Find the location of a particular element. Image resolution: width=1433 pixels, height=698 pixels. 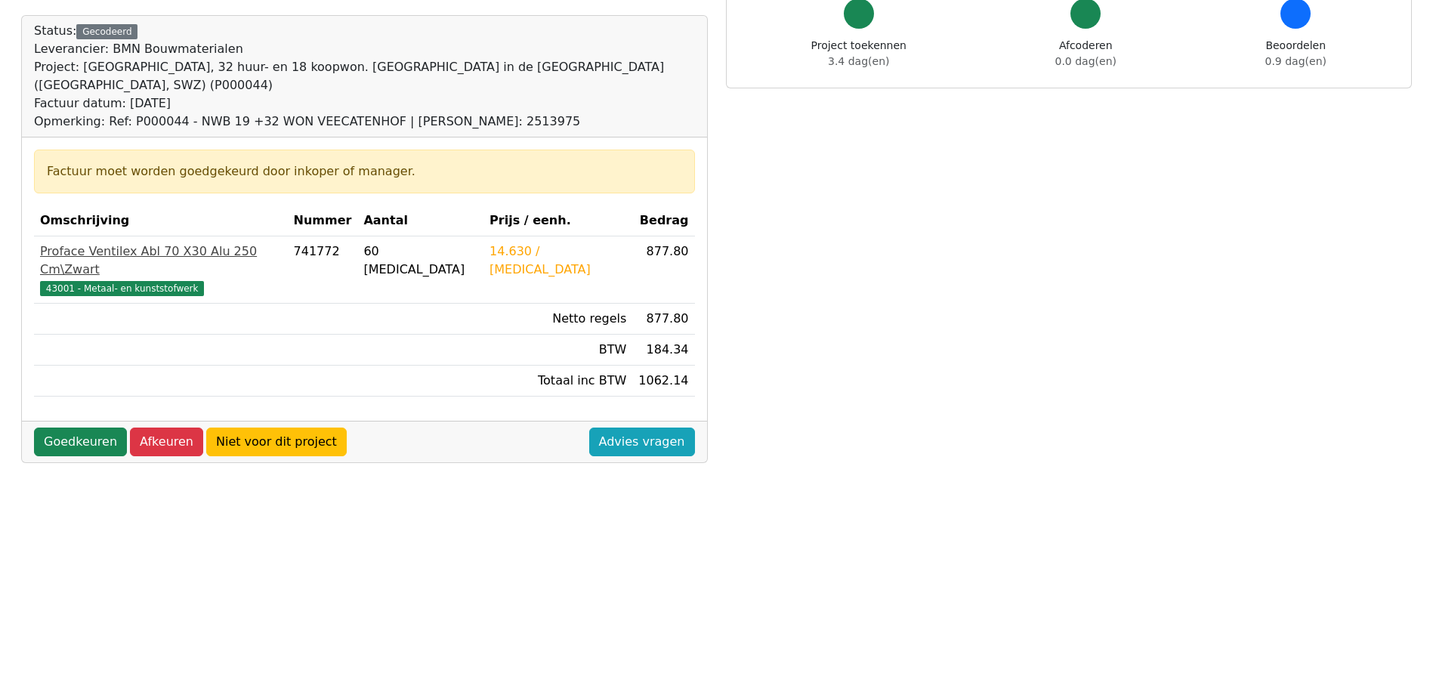

td: 184.34 is located at coordinates (663, 350).